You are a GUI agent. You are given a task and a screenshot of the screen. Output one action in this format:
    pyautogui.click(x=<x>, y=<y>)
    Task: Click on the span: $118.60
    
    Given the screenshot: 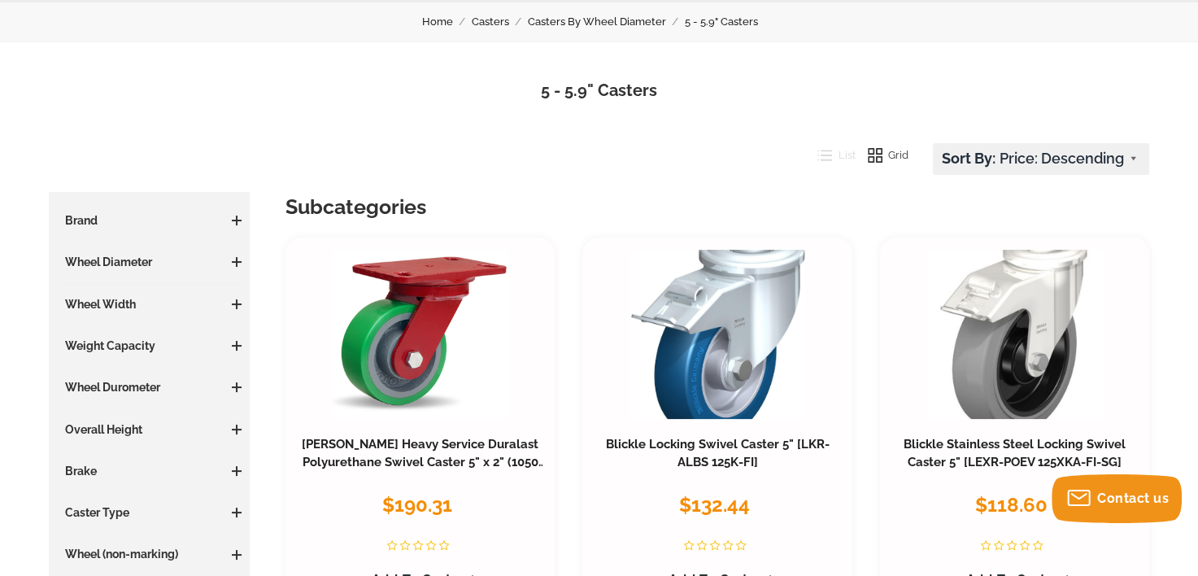 What is the action you would take?
    pyautogui.click(x=1011, y=504)
    